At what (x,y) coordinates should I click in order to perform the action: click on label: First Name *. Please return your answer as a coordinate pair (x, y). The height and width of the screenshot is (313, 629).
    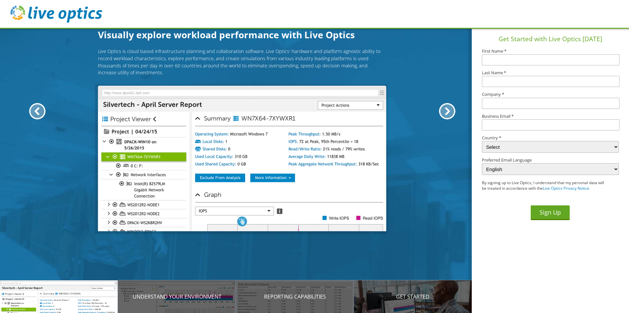
    Looking at the image, I should click on (550, 51).